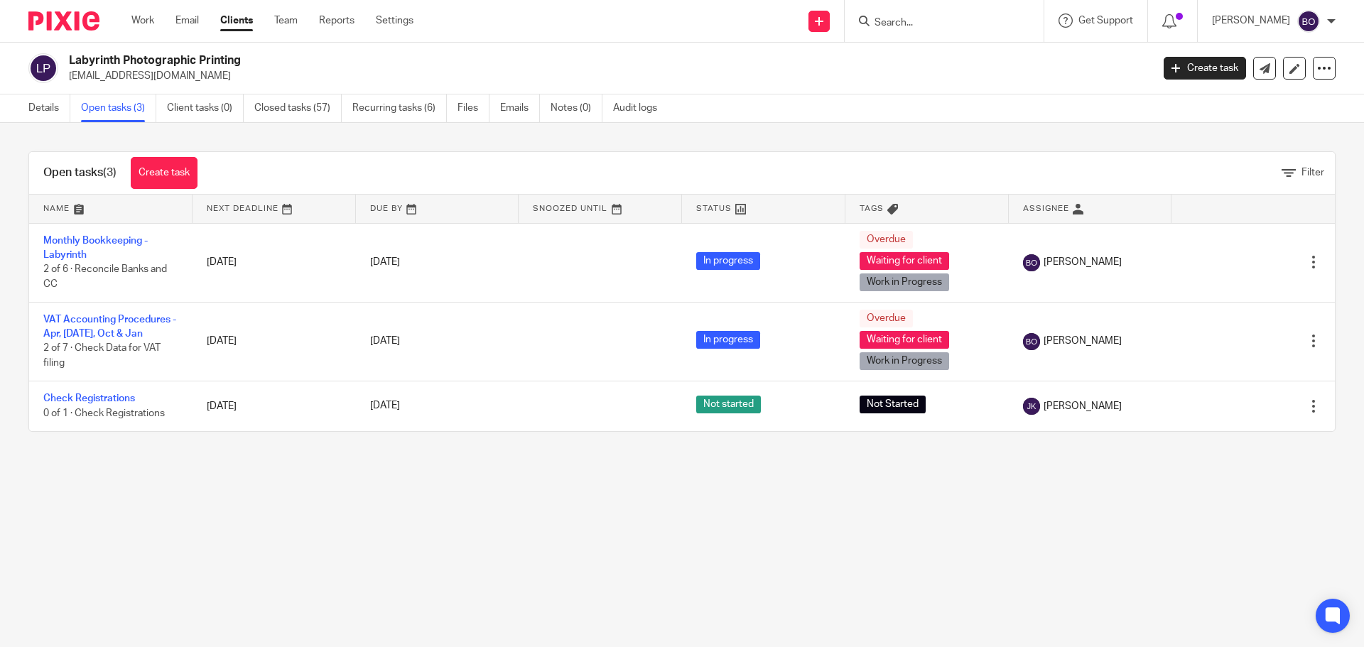  Describe the element at coordinates (105, 277) in the screenshot. I see `span: 2 of 6 · Reconcile Banks and CC` at that location.